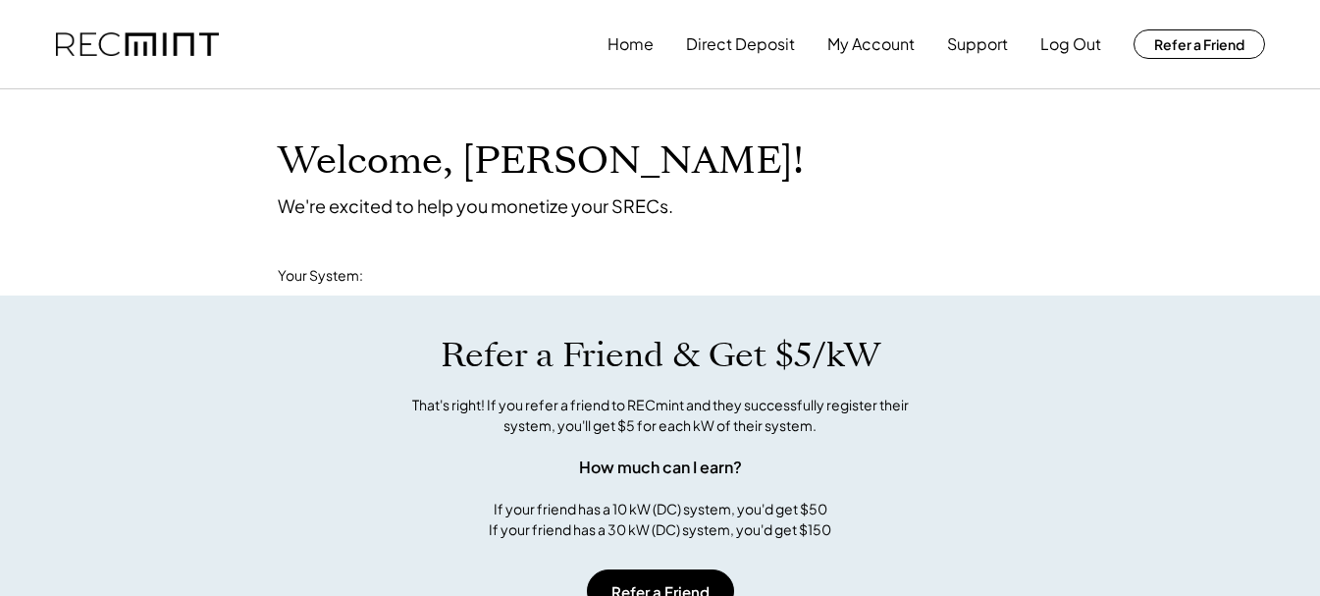  Describe the element at coordinates (871, 44) in the screenshot. I see `button: My Account` at that location.